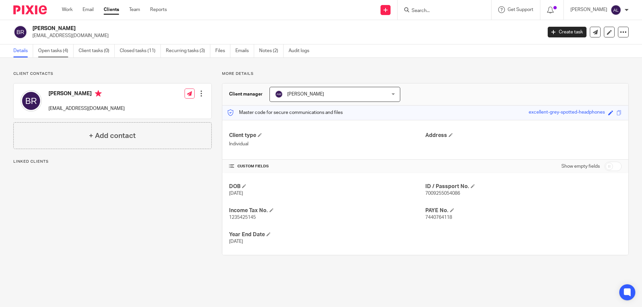 This screenshot has height=307, width=642. What do you see at coordinates (140, 51) in the screenshot?
I see `a: Closed tasks (11)` at bounding box center [140, 51].